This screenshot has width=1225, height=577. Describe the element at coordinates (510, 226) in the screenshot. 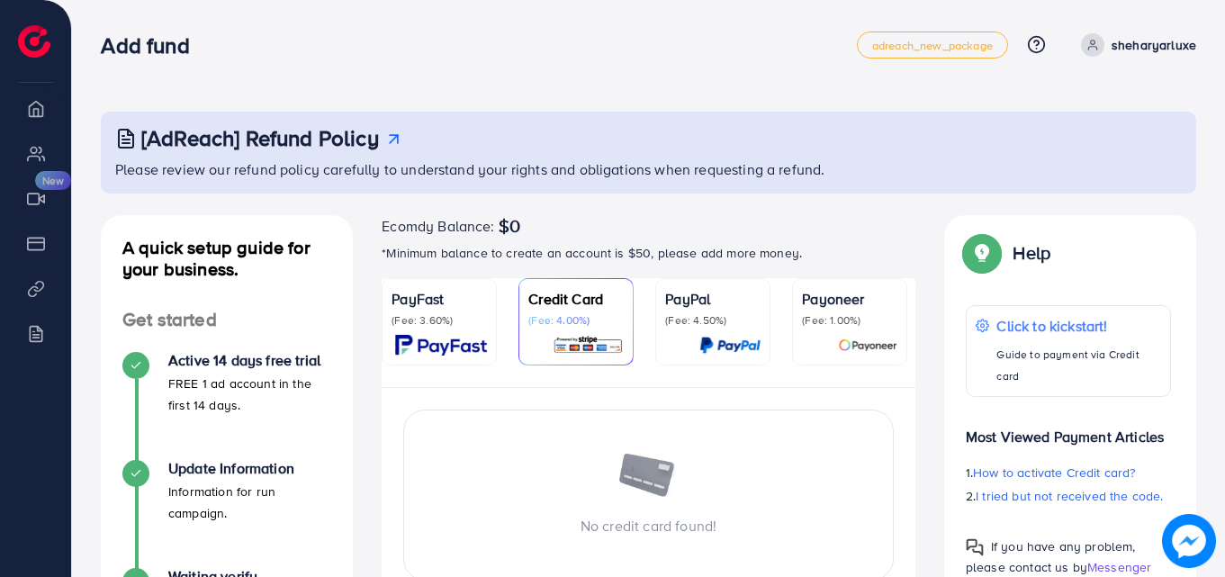

I see `span: $0` at that location.